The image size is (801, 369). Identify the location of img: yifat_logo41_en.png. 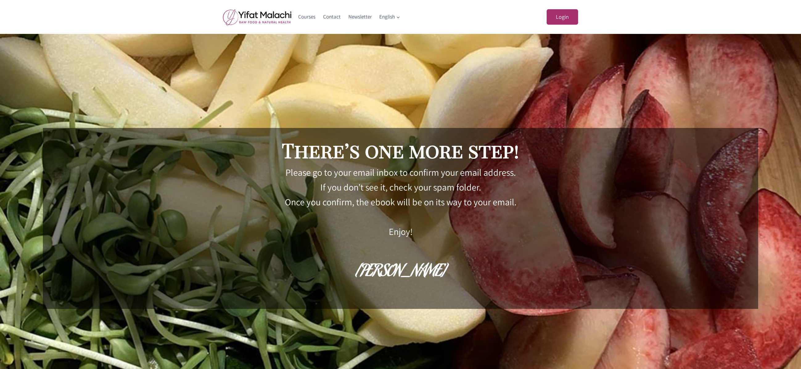
(257, 17).